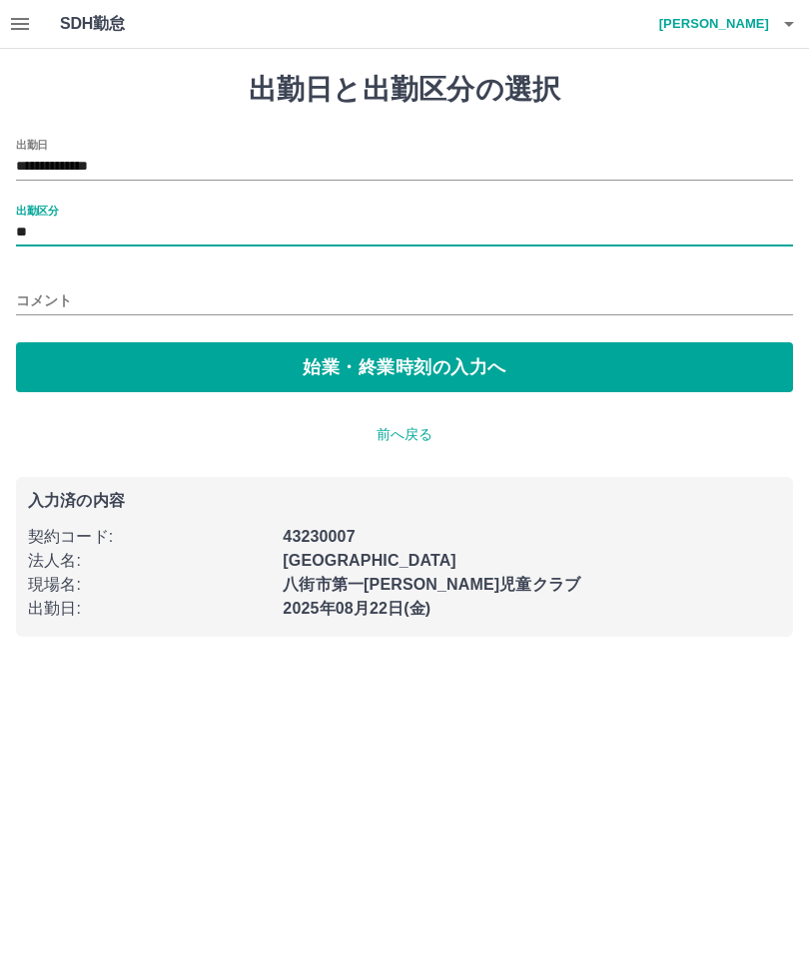  Describe the element at coordinates (404, 434) in the screenshot. I see `p: 前へ戻る` at that location.